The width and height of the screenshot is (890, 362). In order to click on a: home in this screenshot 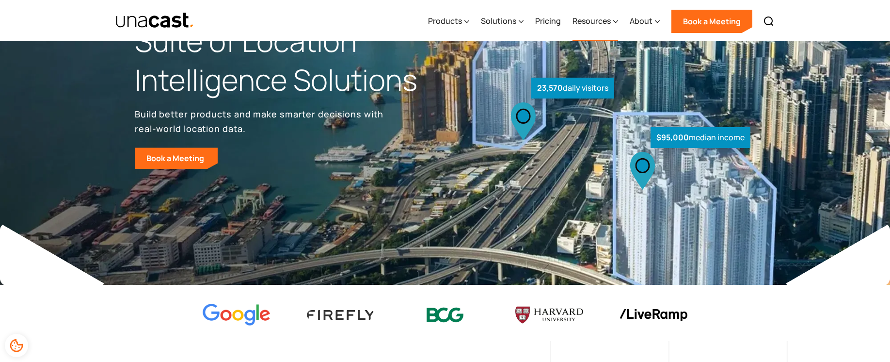, I will do `click(155, 20)`.